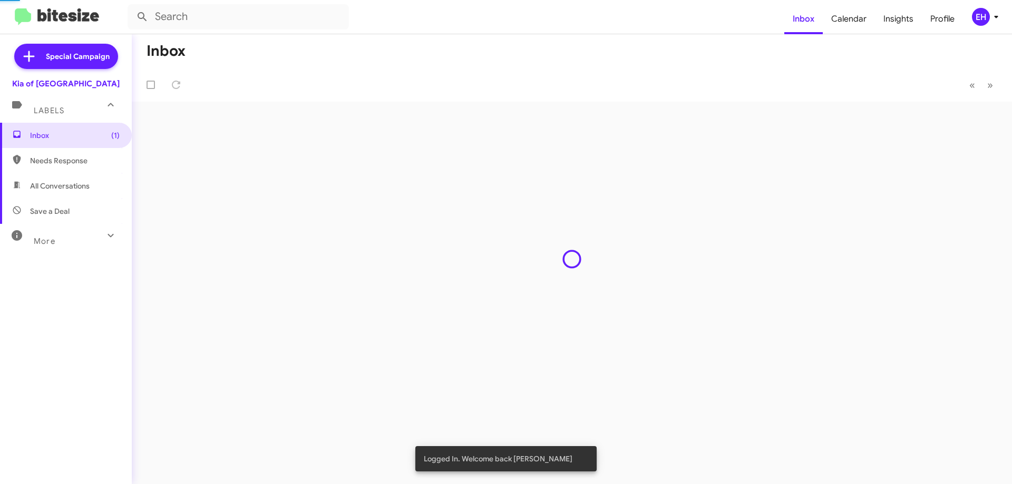 Image resolution: width=1012 pixels, height=484 pixels. I want to click on span: Save a Deal, so click(50, 211).